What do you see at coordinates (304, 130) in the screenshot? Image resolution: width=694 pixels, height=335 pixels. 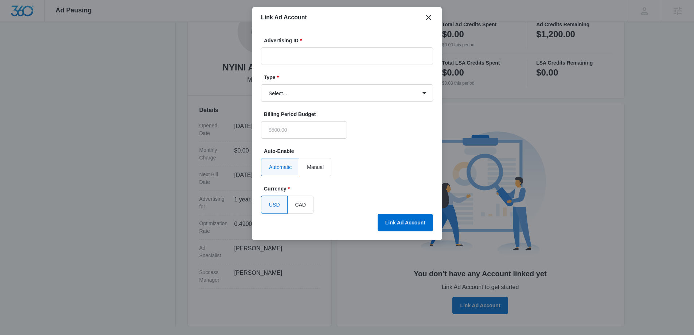 I see `input: $500.00` at bounding box center [304, 130].